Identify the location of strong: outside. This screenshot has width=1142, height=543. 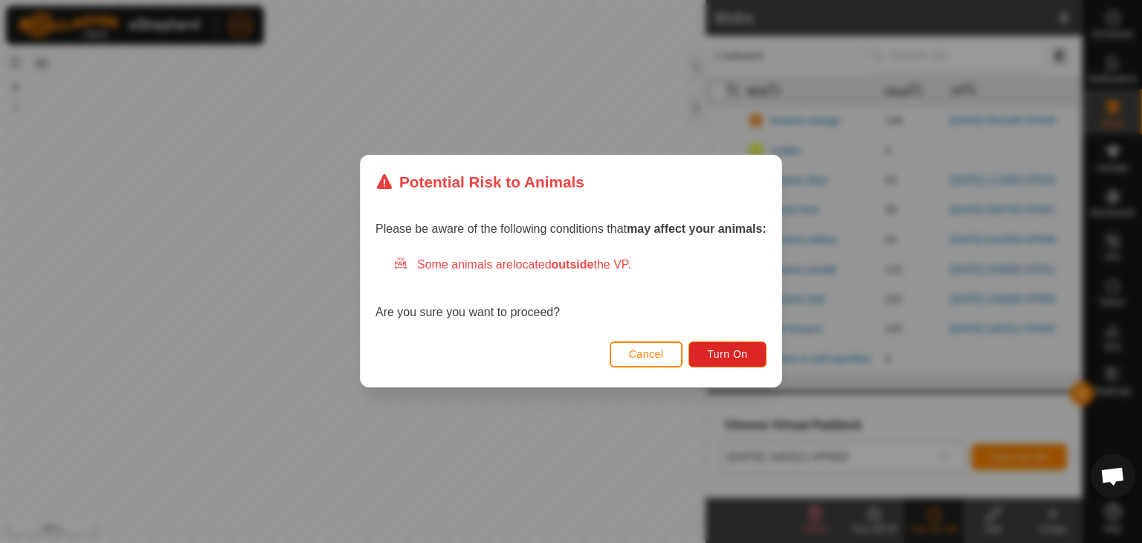
(572, 265).